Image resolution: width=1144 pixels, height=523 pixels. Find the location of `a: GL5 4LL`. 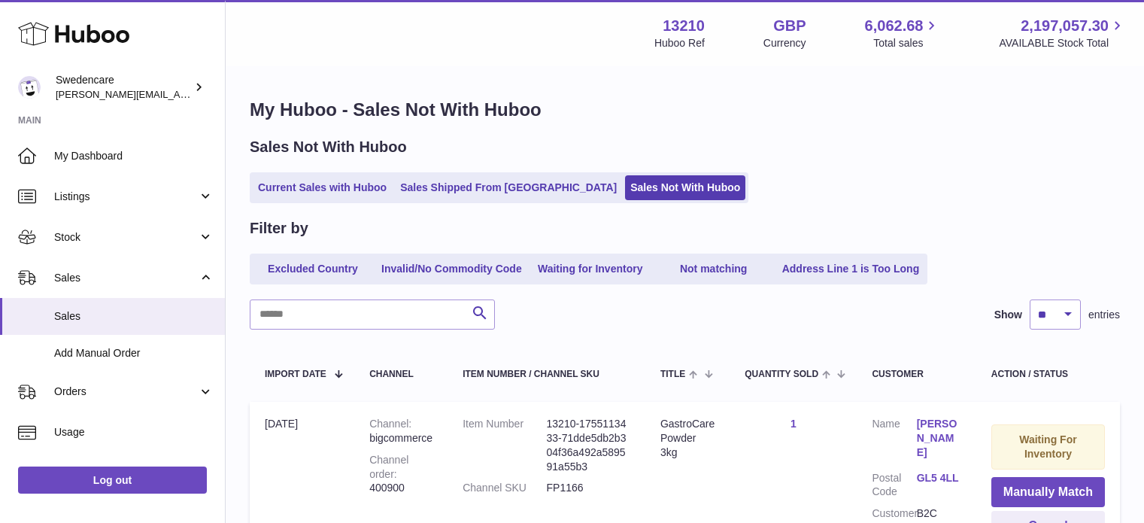

a: GL5 4LL is located at coordinates (939, 478).